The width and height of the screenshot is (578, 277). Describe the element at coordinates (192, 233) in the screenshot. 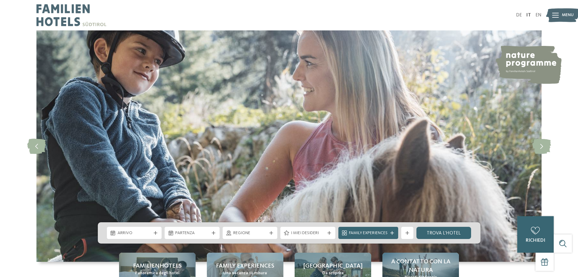

I see `span: Partenza` at that location.